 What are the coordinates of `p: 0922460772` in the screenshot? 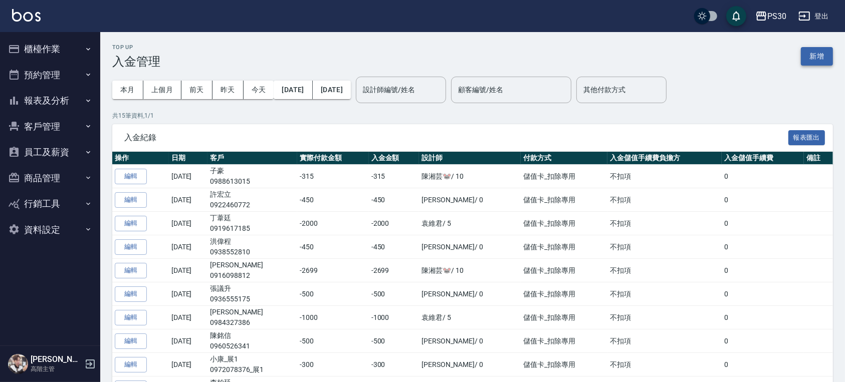 It's located at (252, 205).